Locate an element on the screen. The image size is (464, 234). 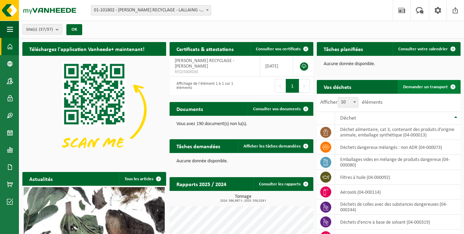
count: (37/37) is located at coordinates (46, 29).